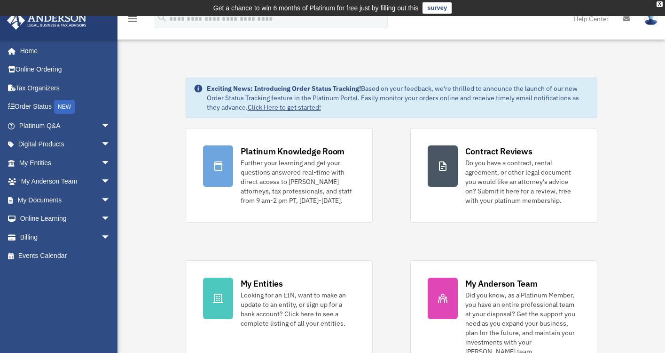  What do you see at coordinates (65, 256) in the screenshot?
I see `a: Events Calendar` at bounding box center [65, 256].